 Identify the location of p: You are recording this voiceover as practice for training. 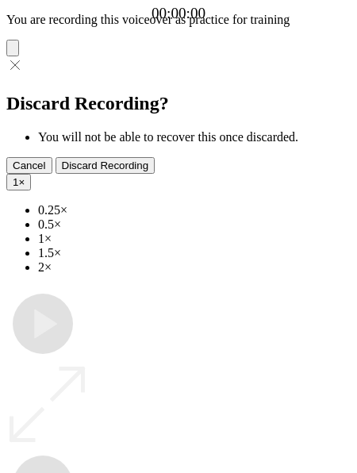
(179, 20).